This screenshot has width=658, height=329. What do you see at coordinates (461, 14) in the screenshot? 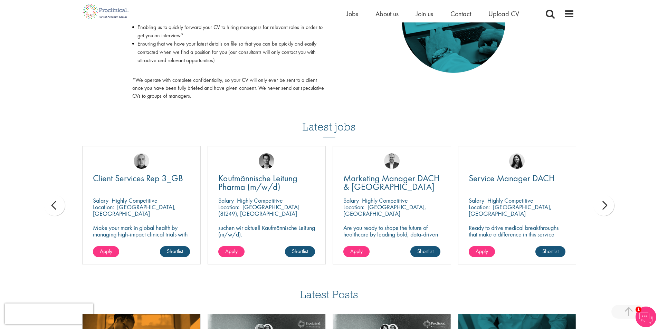
I see `span: Contact` at bounding box center [461, 14].